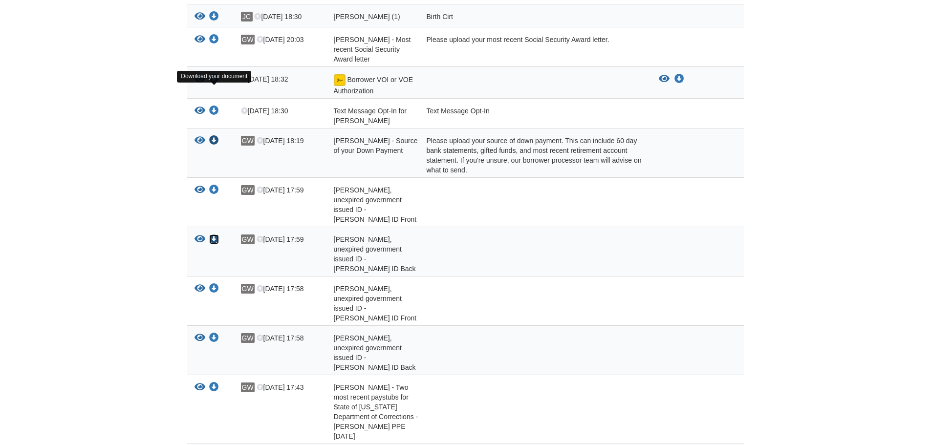 The width and height of the screenshot is (931, 445). I want to click on button: View Borrower VOI or VOE Authorization, so click(664, 79).